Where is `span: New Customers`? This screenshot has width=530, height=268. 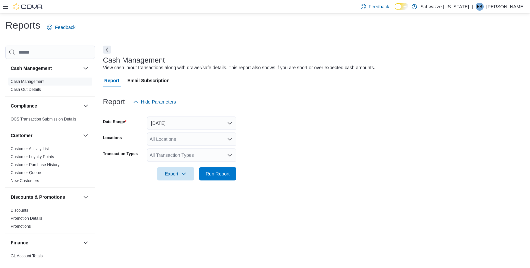
span: New Customers is located at coordinates (25, 181).